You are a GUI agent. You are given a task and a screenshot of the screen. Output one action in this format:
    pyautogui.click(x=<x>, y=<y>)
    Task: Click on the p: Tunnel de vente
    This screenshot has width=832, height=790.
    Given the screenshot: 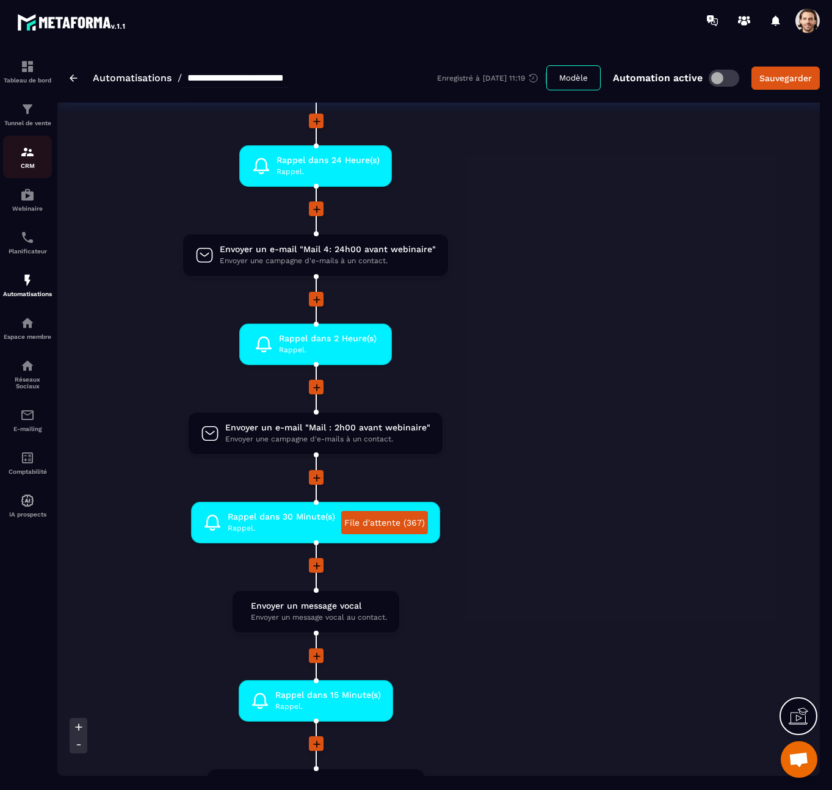 What is the action you would take?
    pyautogui.click(x=27, y=123)
    